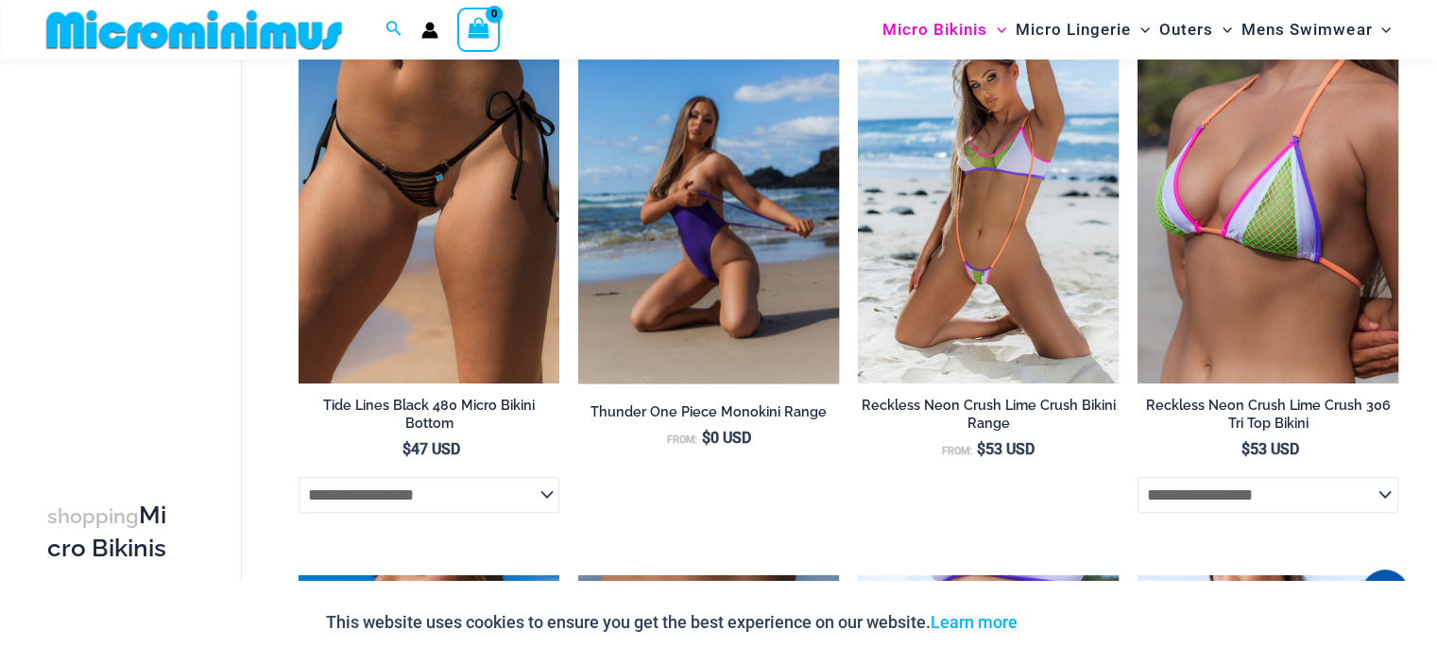 Image resolution: width=1437 pixels, height=664 pixels. I want to click on span: Outers, so click(1186, 29).